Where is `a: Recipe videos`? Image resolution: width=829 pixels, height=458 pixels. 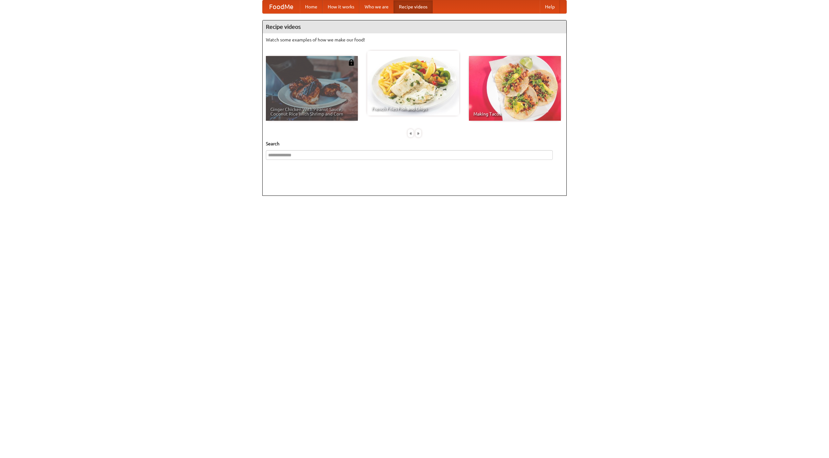
a: Recipe videos is located at coordinates (413, 7).